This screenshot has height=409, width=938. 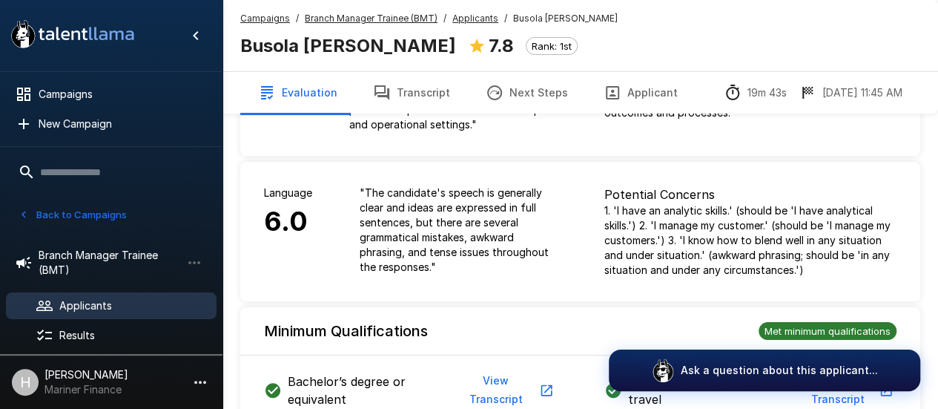 What do you see at coordinates (552, 46) in the screenshot?
I see `span: Rank: 1st` at bounding box center [552, 46].